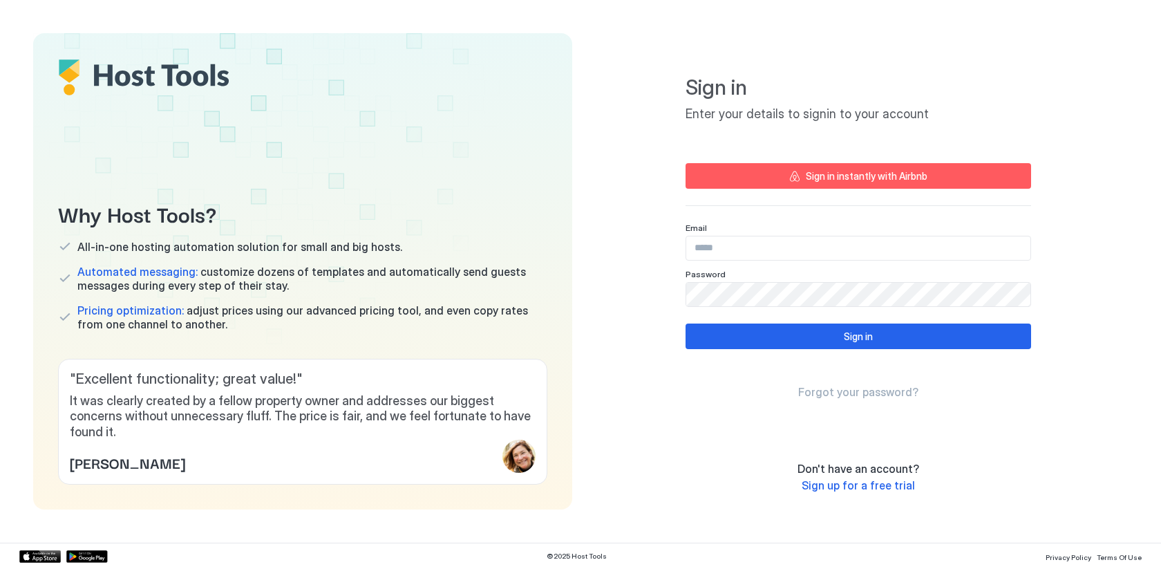 This screenshot has height=569, width=1161. What do you see at coordinates (866, 176) in the screenshot?
I see `div: Sign in instantly with Airbnb` at bounding box center [866, 176].